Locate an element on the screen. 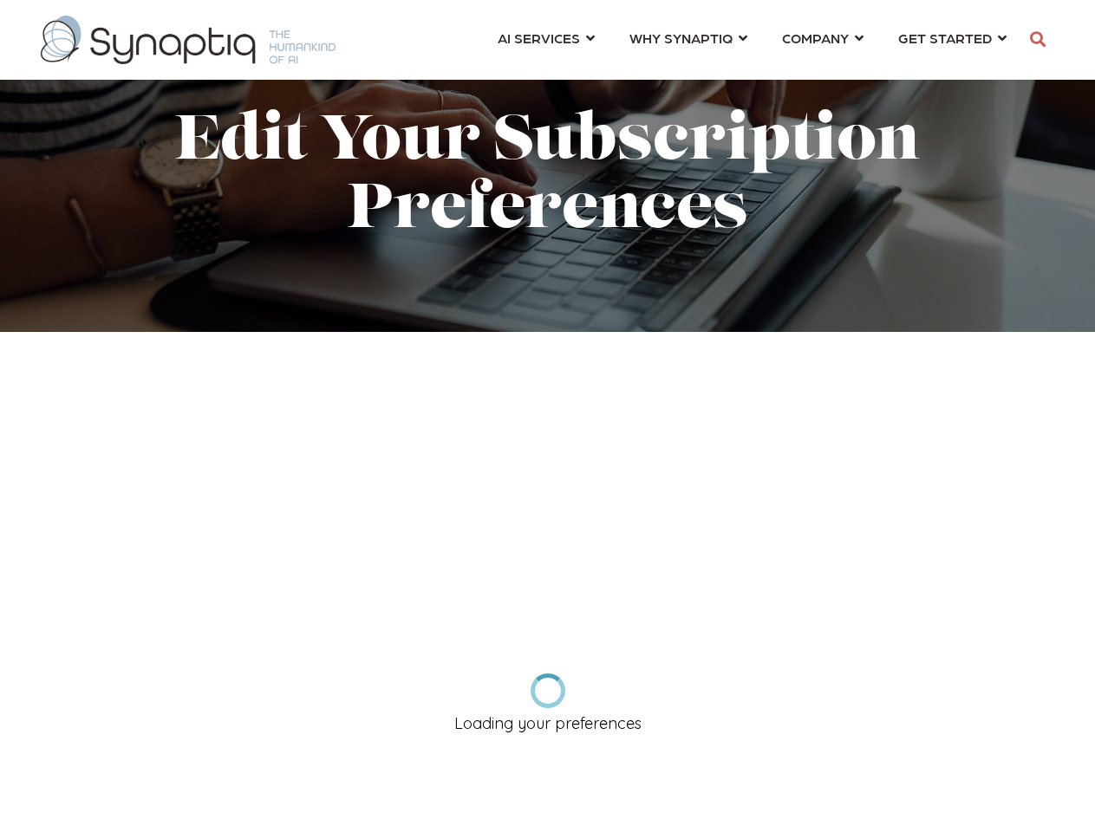 Image resolution: width=1095 pixels, height=832 pixels. span: GET STARTED is located at coordinates (945, 37).